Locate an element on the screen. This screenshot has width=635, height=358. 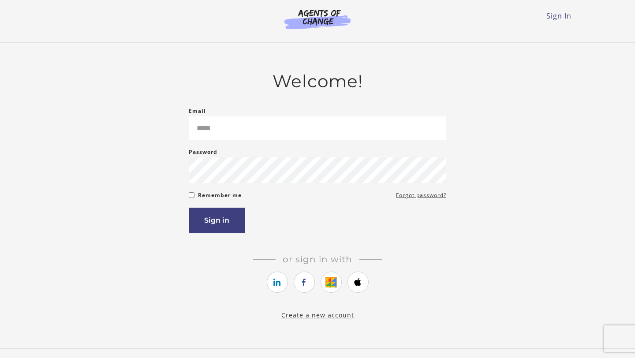
a: https://courses.thinkific.com/users/auth/linkedin?ss%5Breferral%5D=&ss%5Buser_return_to%5D=&ss%5B... is located at coordinates (277, 282).